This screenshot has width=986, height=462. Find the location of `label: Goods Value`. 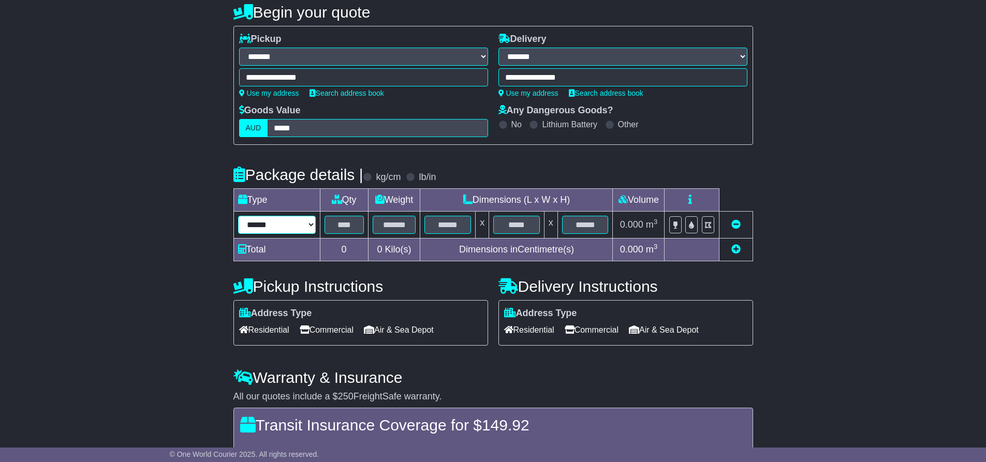

label: Goods Value is located at coordinates (270, 111).